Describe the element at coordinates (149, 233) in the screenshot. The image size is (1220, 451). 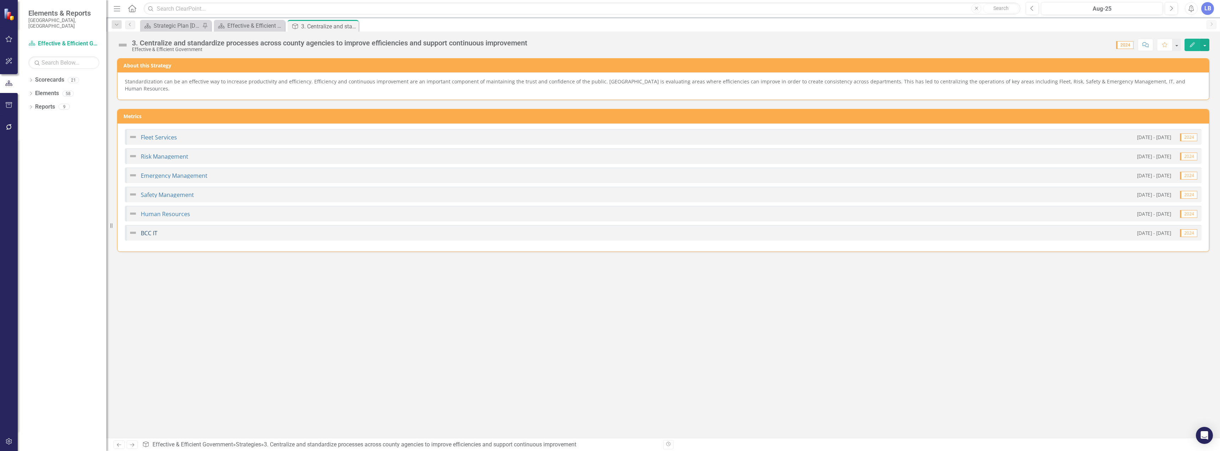
I see `a: BCC IT` at that location.